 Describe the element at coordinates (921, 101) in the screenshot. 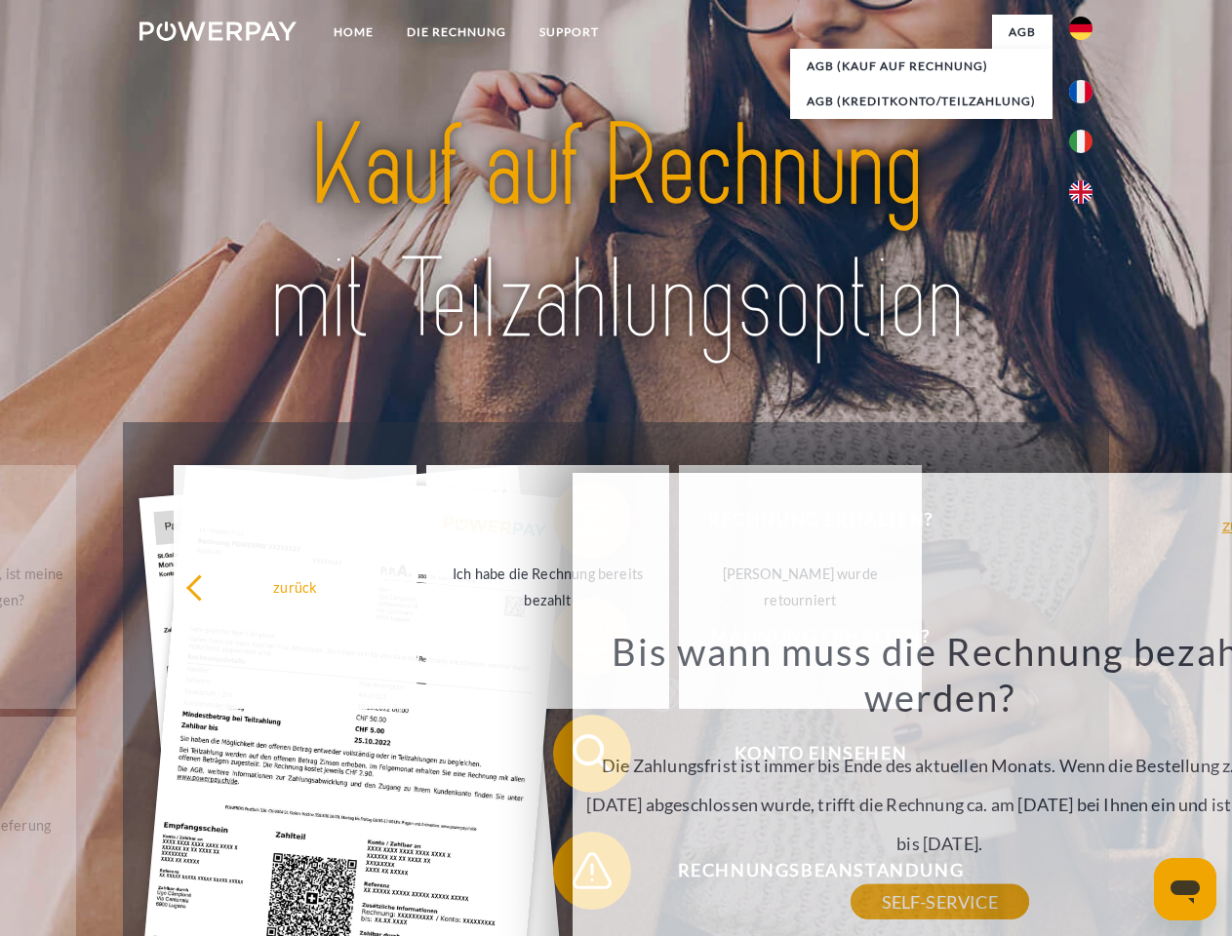

I see `a: AGB (Kreditkonto/Teilzahlung)` at that location.